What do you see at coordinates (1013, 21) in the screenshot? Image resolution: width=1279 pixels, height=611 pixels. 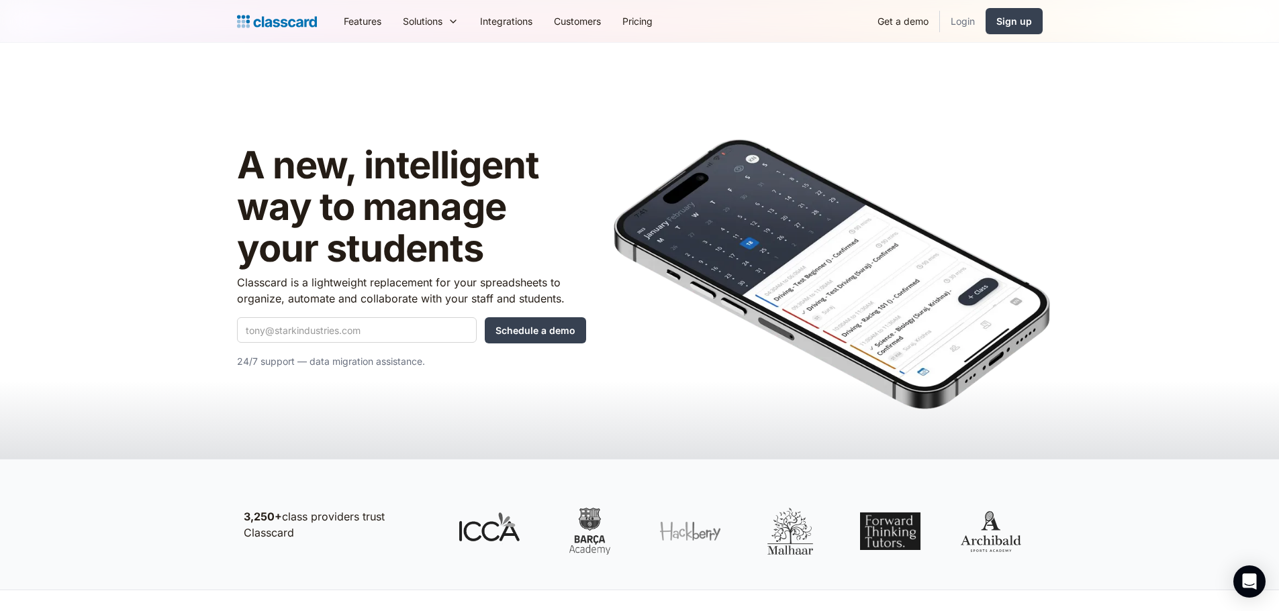 I see `a: Sign up` at bounding box center [1013, 21].